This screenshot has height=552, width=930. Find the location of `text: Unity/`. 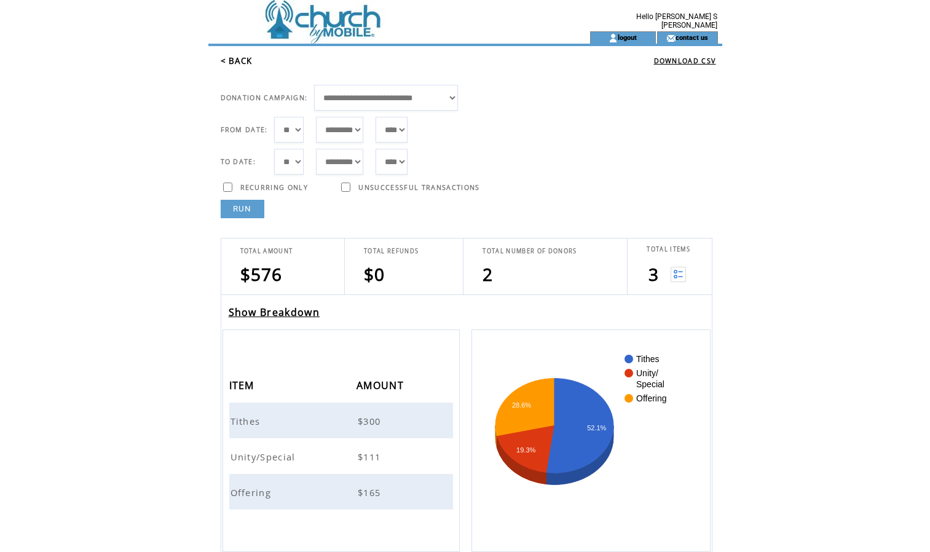

text: Unity/ is located at coordinates (647, 373).